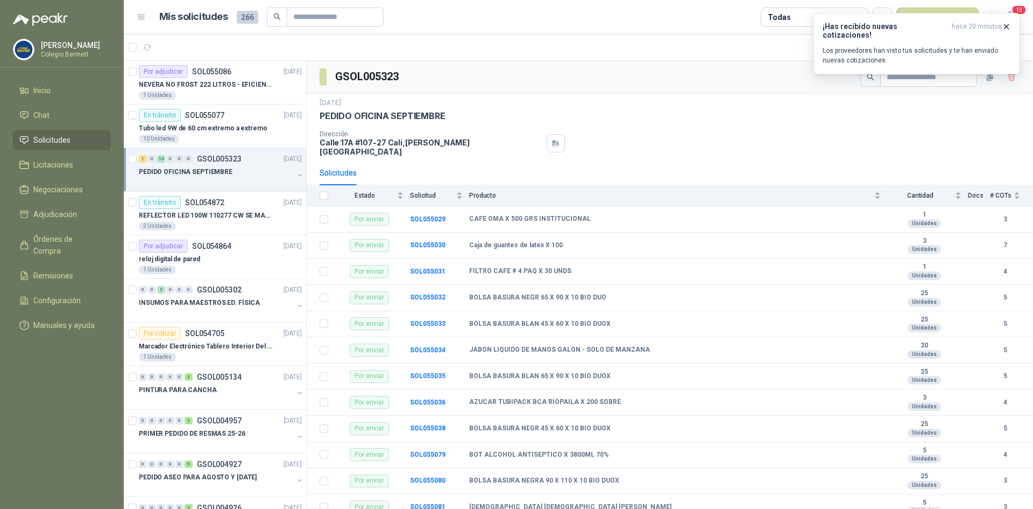 This screenshot has width=1033, height=509. Describe the element at coordinates (545, 402) in the screenshot. I see `b: AZUCAR TUBIPACK BCA RIOPAILA X 200 SOBRE` at that location.